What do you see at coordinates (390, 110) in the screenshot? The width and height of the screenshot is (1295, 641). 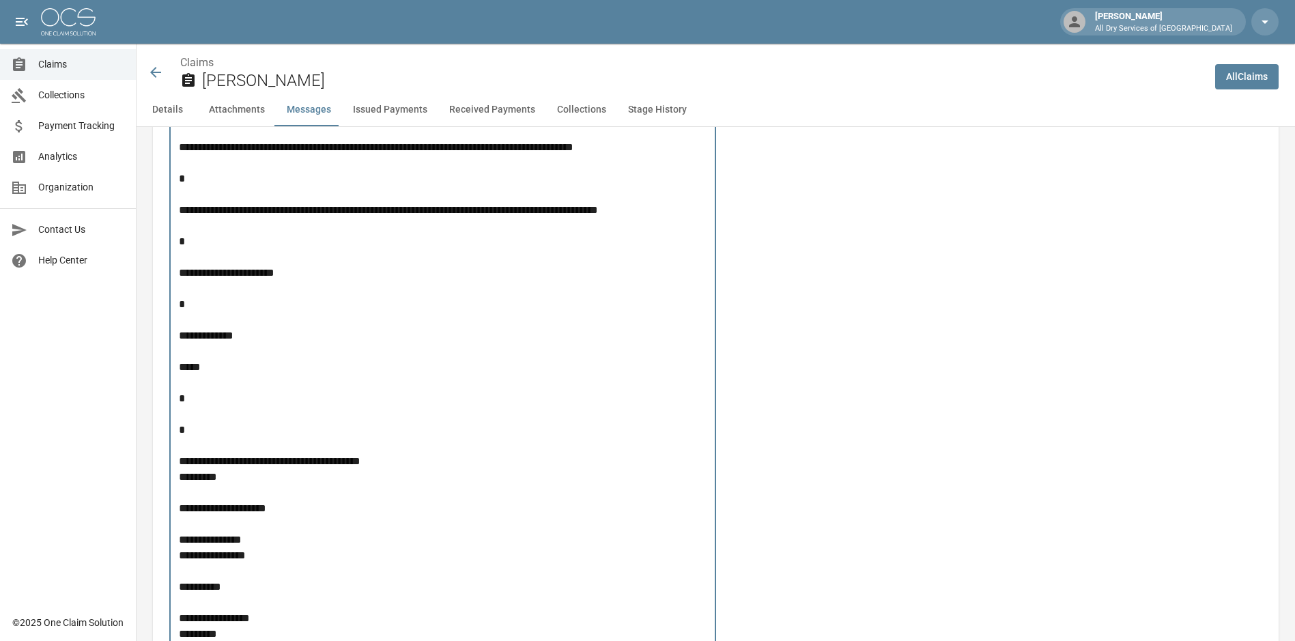 I see `button: Issued Payments` at bounding box center [390, 110].